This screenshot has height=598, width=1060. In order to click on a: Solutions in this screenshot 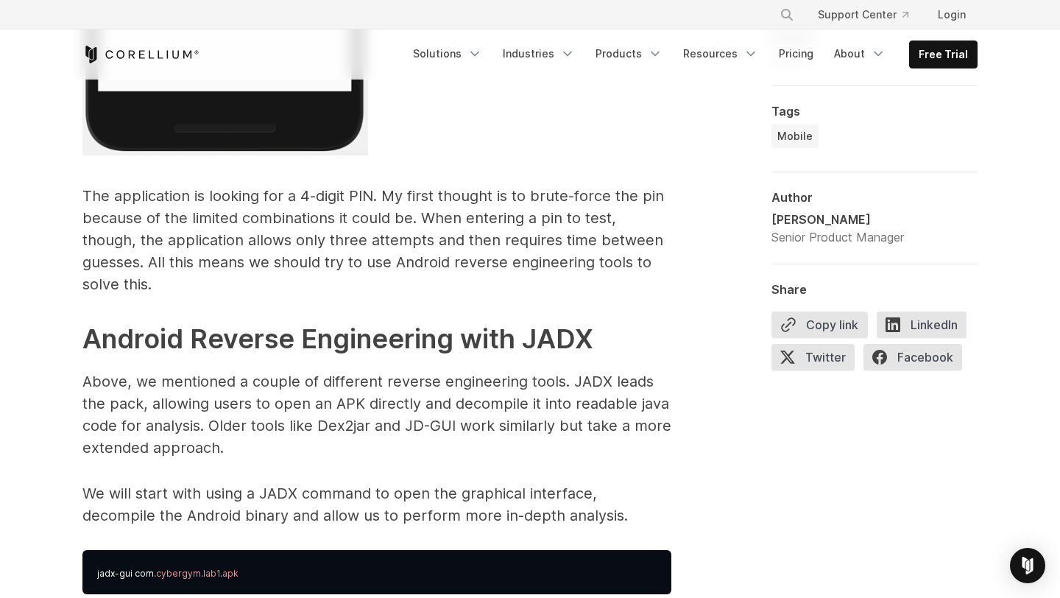, I will do `click(448, 54)`.